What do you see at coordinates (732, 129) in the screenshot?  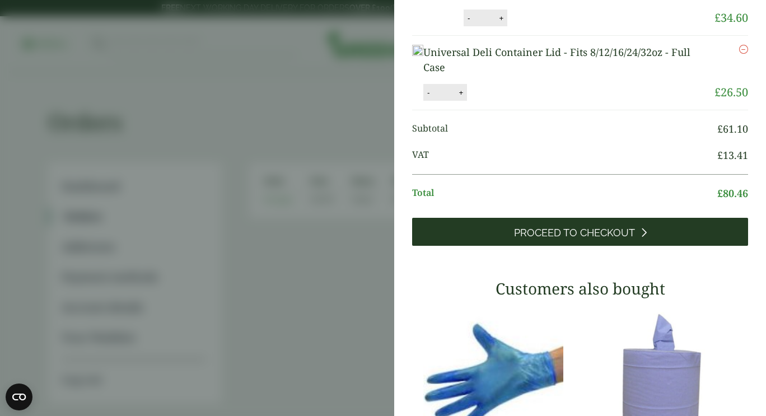 I see `bdi: 61.10` at bounding box center [732, 129].